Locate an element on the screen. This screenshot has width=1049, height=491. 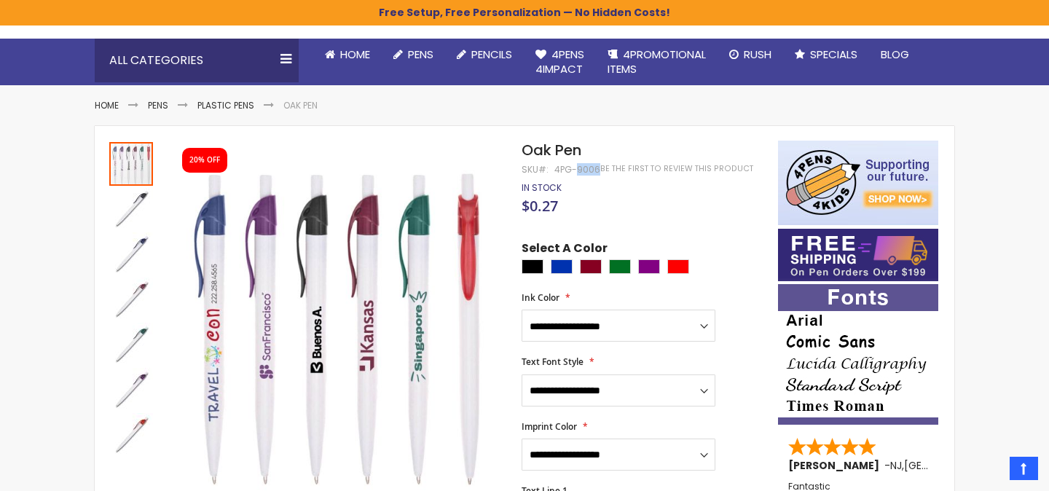
a: Pencils is located at coordinates (484, 55).